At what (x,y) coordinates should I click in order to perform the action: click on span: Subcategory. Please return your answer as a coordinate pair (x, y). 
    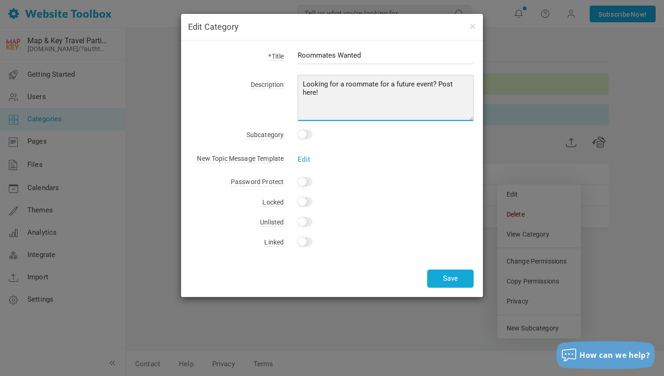
    Looking at the image, I should click on (265, 135).